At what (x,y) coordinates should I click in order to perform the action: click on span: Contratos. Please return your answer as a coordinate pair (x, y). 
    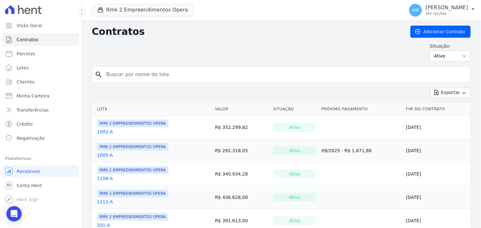
    Looking at the image, I should click on (27, 40).